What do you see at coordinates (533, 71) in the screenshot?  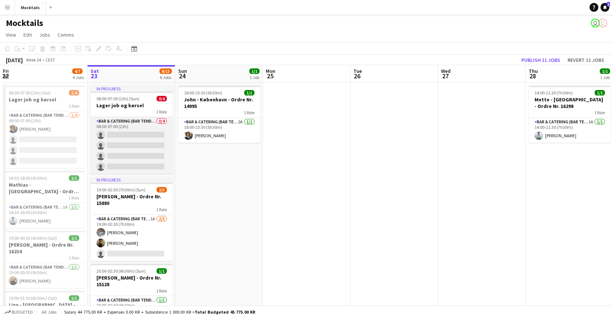 I see `span: Thu` at bounding box center [533, 71].